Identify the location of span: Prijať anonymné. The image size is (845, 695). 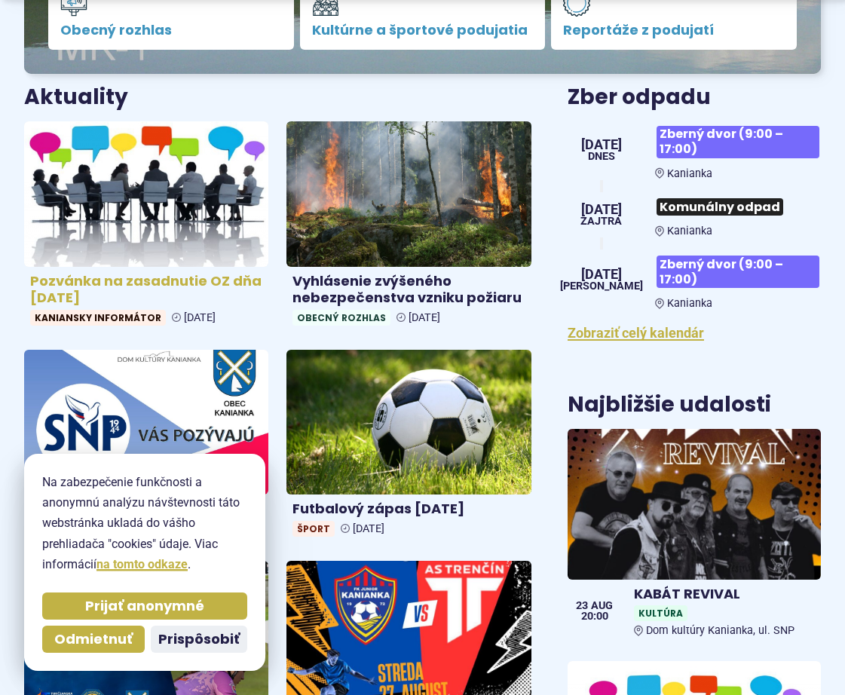
(145, 606).